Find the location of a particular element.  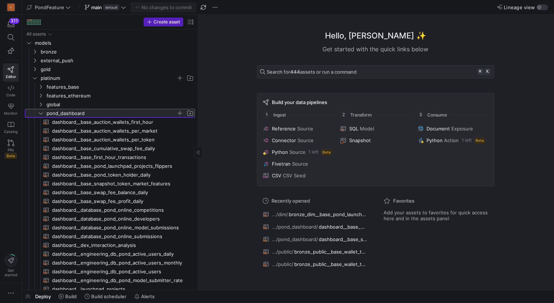

span: bronze_public__base_wallet_token_balance_now is located at coordinates (331, 252).